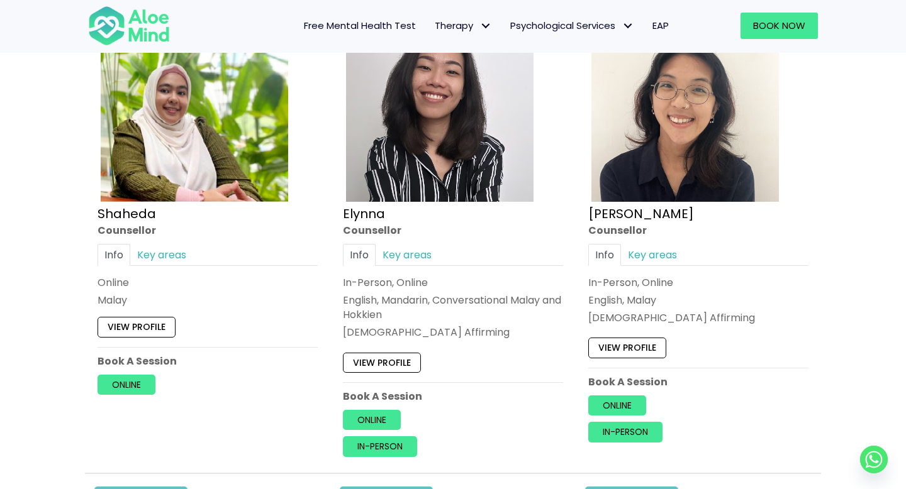  I want to click on span: Therapy: submenu, so click(485, 26).